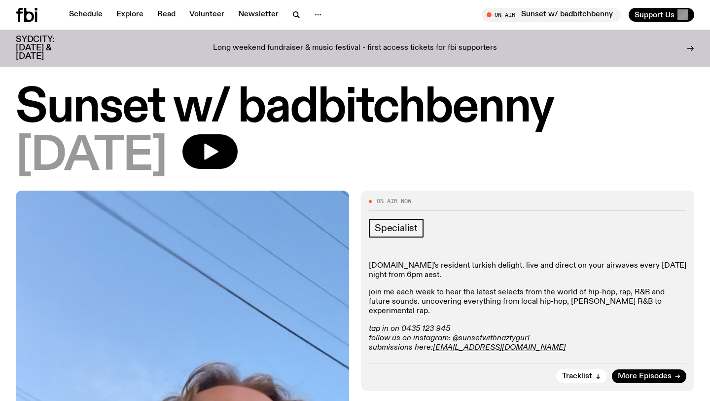 The width and height of the screenshot is (710, 401). What do you see at coordinates (396, 228) in the screenshot?
I see `span: Specialist` at bounding box center [396, 228].